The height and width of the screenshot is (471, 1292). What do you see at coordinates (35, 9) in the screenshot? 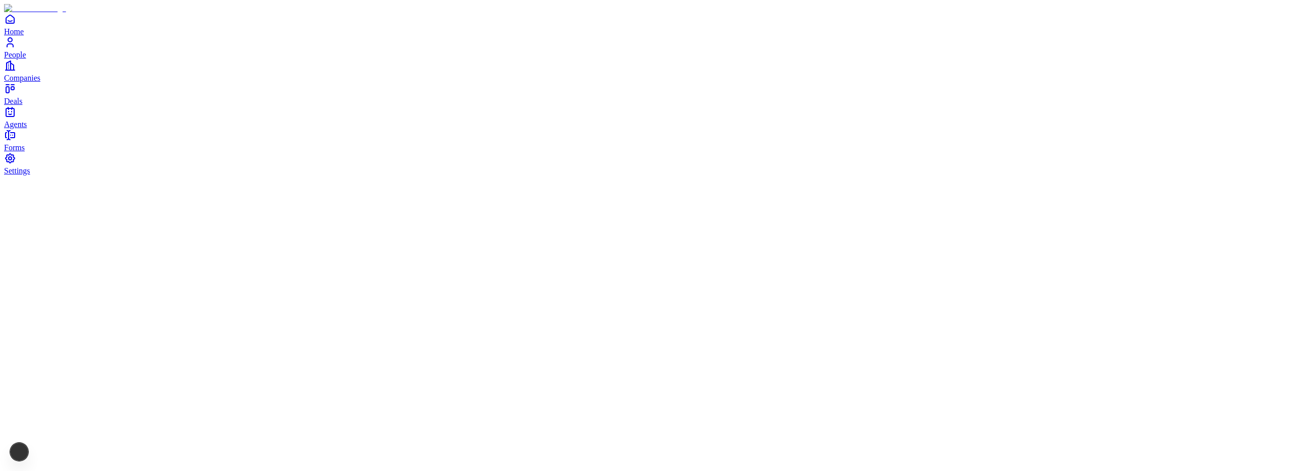
I see `img: Item Brain Logo` at bounding box center [35, 9].